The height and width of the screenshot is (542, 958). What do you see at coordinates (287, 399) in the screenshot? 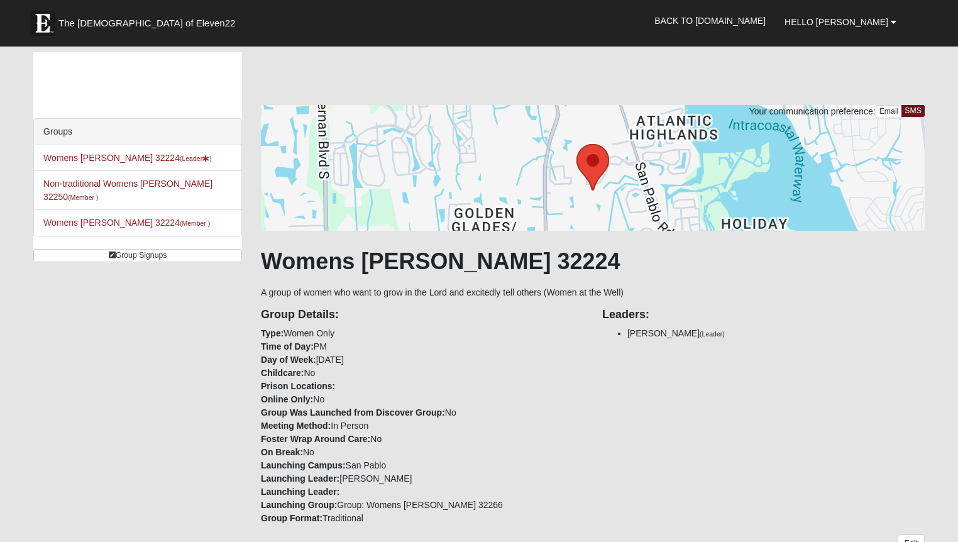
I see `strong: Online Only:` at bounding box center [287, 399].